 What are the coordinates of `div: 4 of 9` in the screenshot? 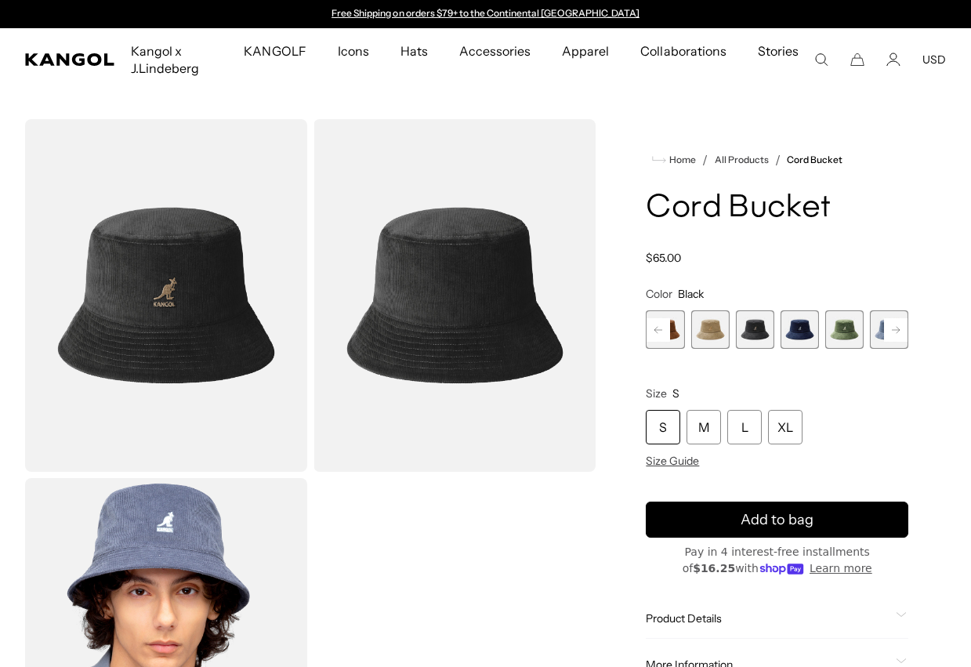 It's located at (755, 329).